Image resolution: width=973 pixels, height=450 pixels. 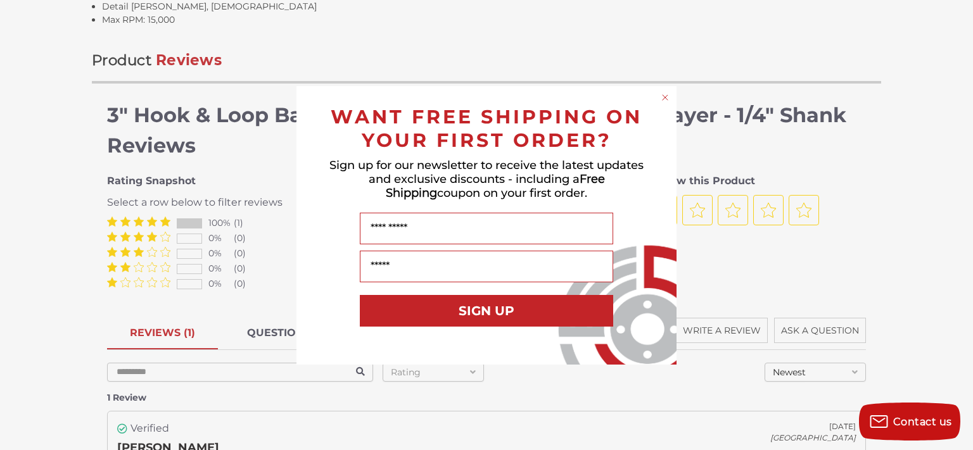 What do you see at coordinates (665, 98) in the screenshot?
I see `button: Close dialog` at bounding box center [665, 98].